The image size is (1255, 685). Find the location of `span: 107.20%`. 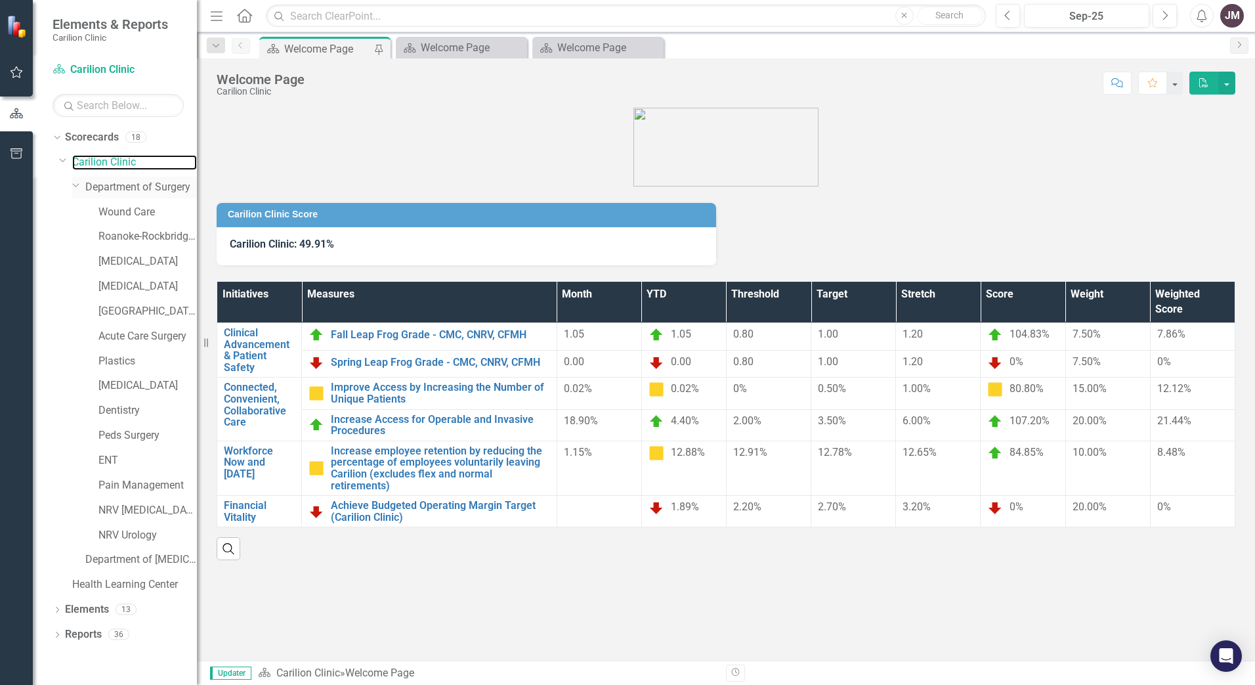

span: 107.20% is located at coordinates (1029, 420).